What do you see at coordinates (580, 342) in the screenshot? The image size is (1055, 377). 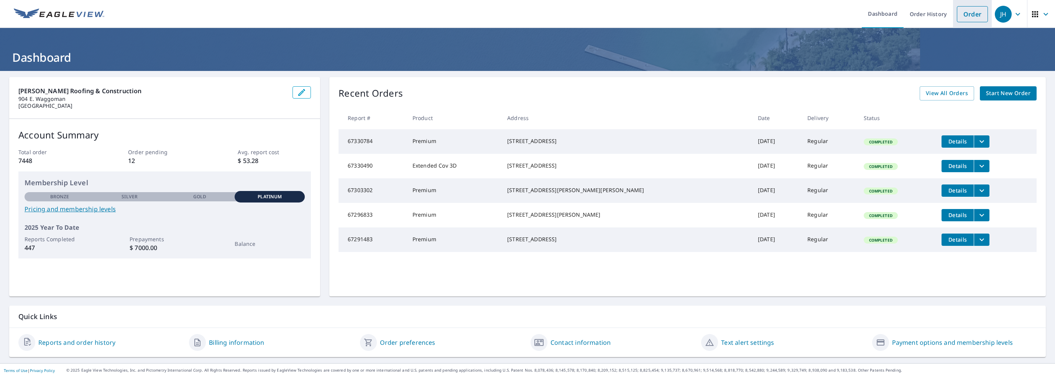 I see `a: Contact information` at bounding box center [580, 342].